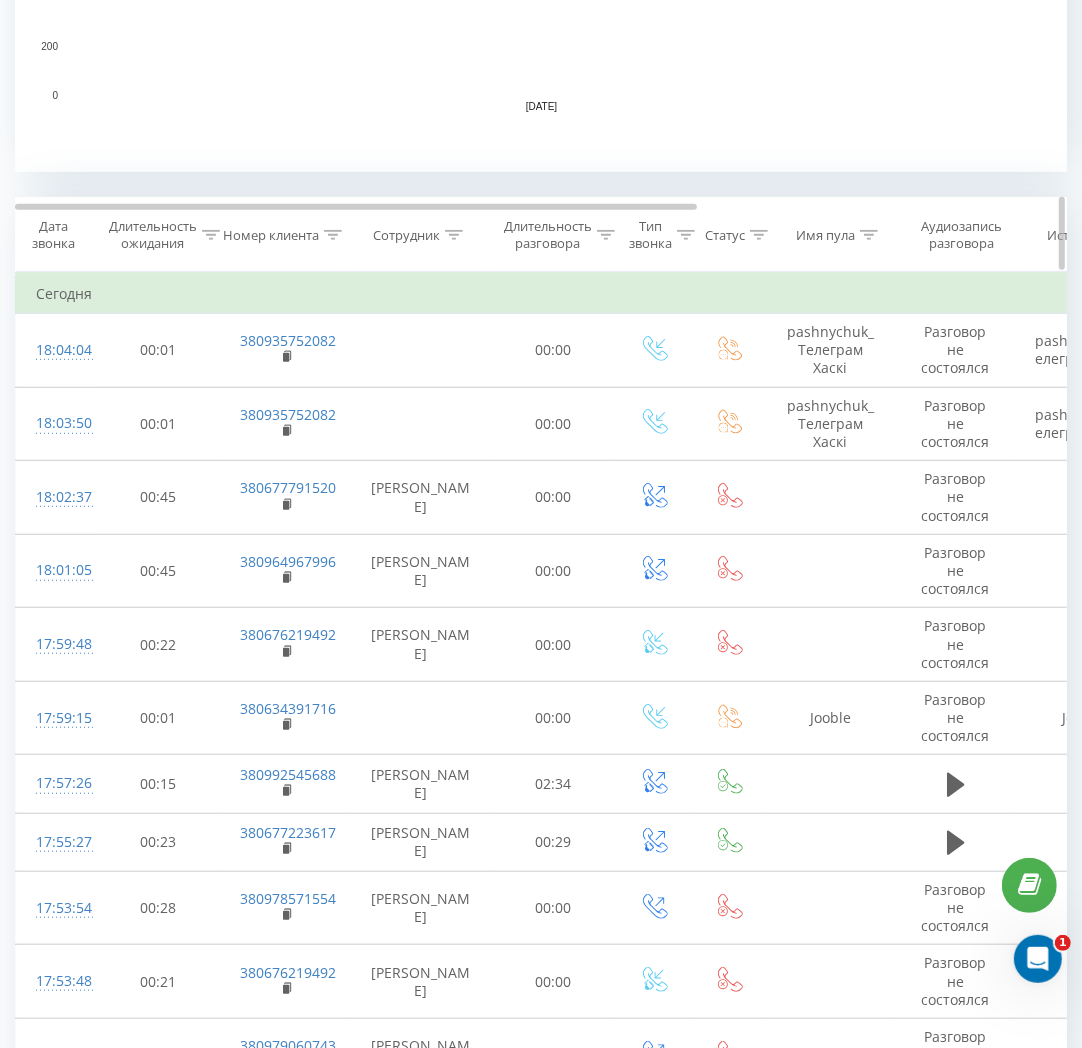 The width and height of the screenshot is (1082, 1048). Describe the element at coordinates (831, 718) in the screenshot. I see `td: Jooble` at that location.